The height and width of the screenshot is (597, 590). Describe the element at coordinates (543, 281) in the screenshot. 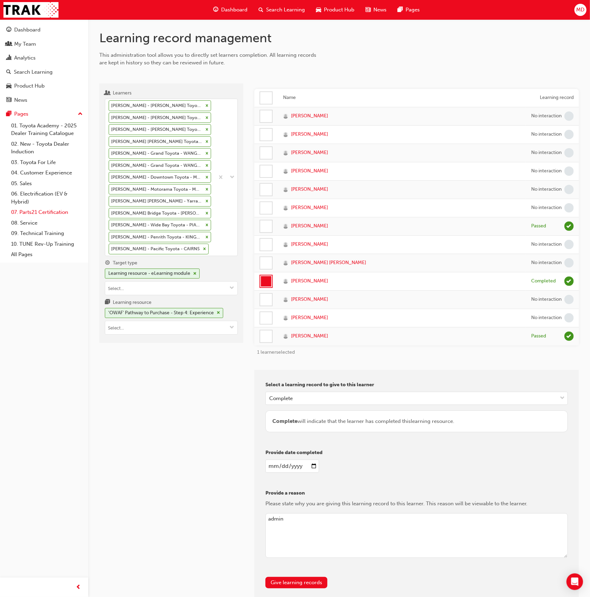

I see `div: Completed` at that location.